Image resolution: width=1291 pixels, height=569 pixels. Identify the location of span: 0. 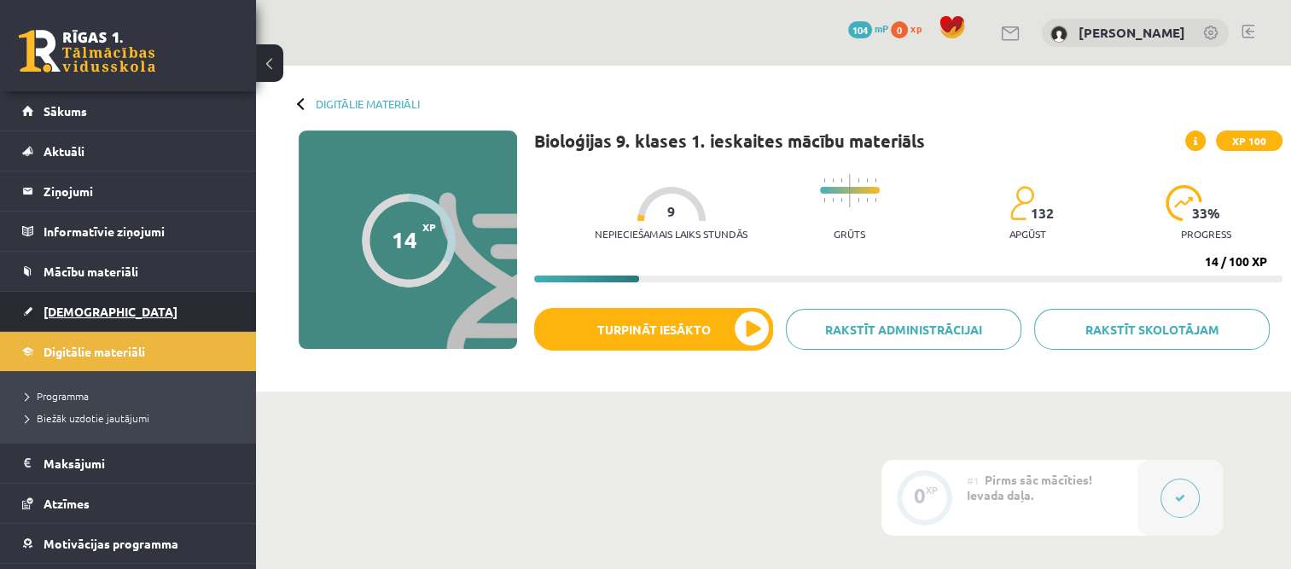
(899, 30).